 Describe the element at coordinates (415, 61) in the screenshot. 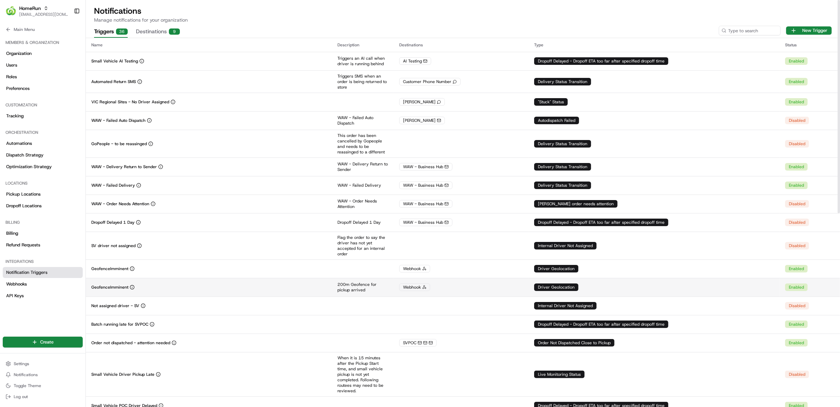

I see `div: AI Testing` at that location.